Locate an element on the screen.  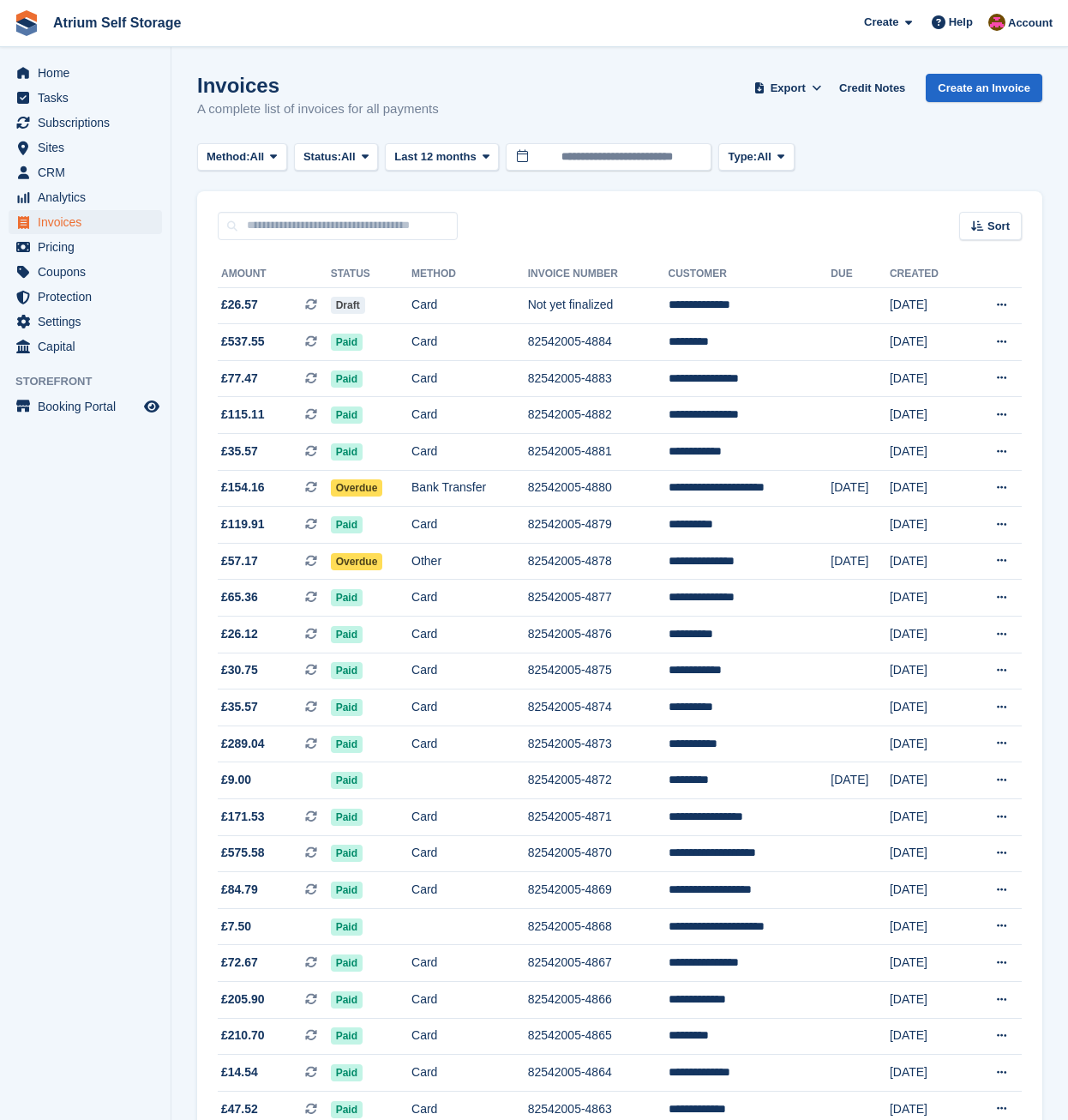
span: Export is located at coordinates (788, 88).